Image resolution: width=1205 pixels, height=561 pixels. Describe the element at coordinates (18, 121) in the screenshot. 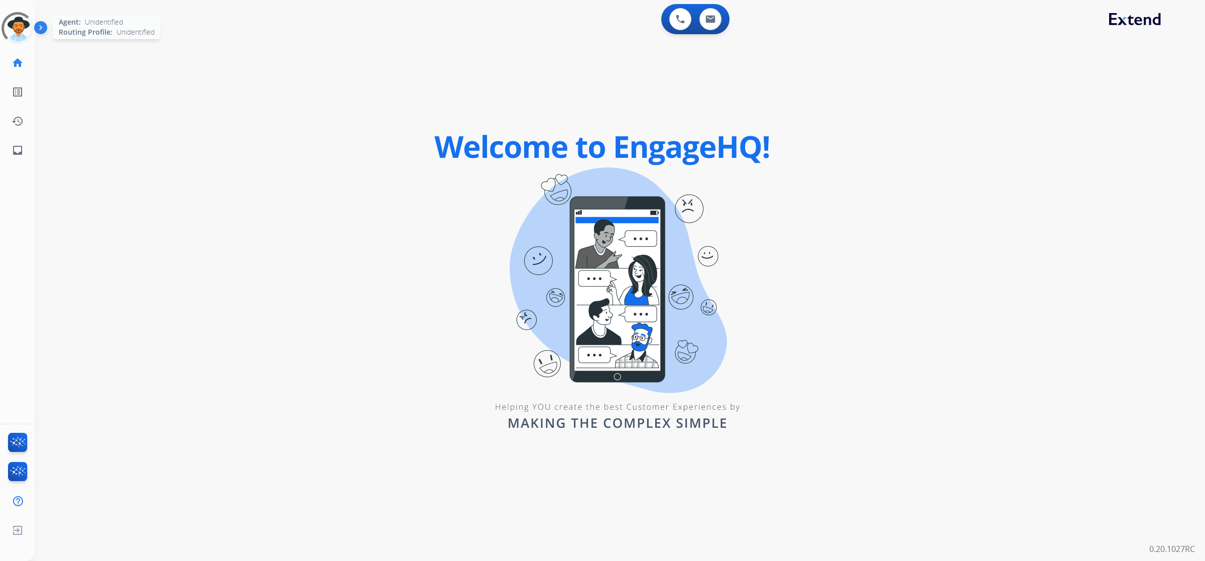

I see `mat-icon: history` at that location.